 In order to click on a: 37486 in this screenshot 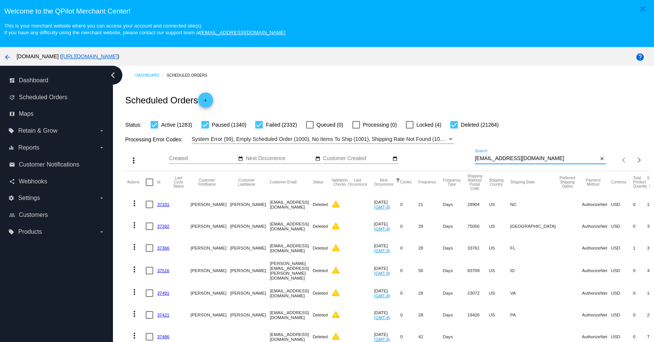, I will do `click(163, 337)`.